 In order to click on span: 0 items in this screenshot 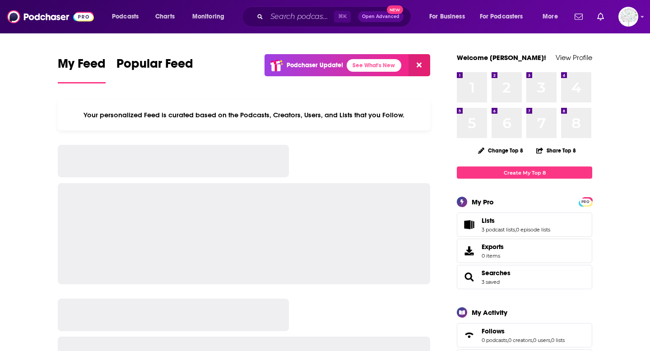, I will do `click(493, 256)`.